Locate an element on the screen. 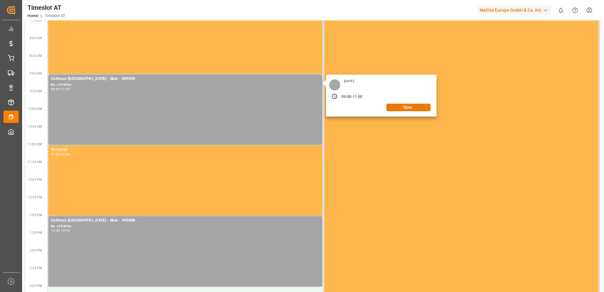 This screenshot has height=292, width=604. span: 12:30 PM is located at coordinates (35, 197).